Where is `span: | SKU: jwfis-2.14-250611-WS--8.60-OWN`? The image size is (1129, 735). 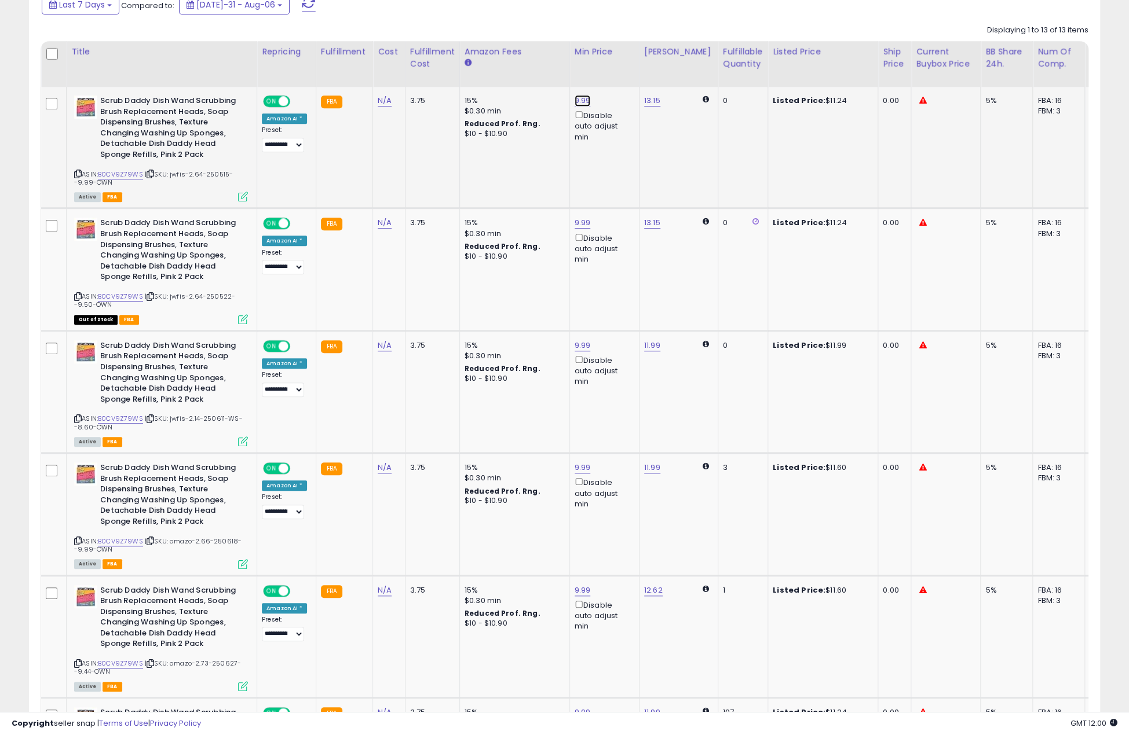 span: | SKU: jwfis-2.14-250611-WS--8.60-OWN is located at coordinates (158, 423).